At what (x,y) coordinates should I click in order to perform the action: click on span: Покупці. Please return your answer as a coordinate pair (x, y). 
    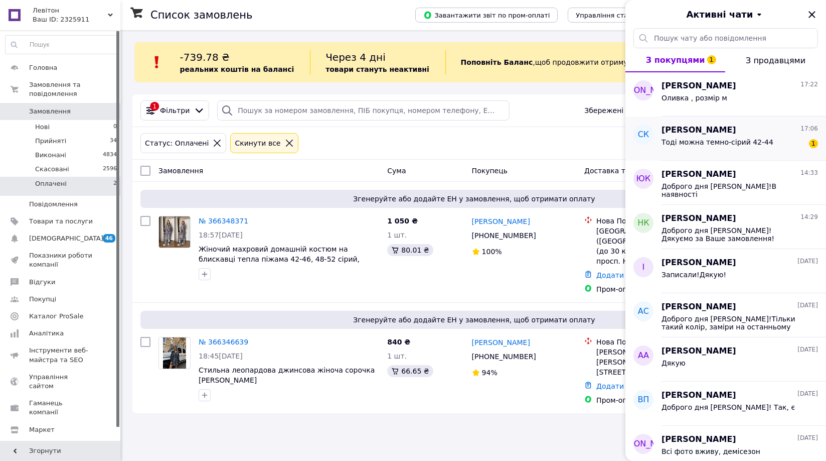
    Looking at the image, I should click on (43, 299).